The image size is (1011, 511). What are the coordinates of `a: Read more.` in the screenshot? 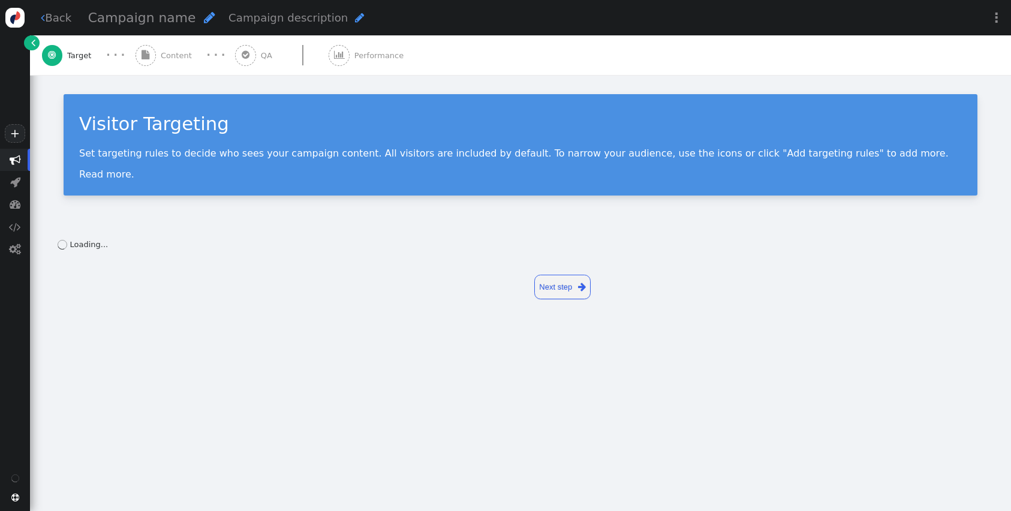 It's located at (107, 174).